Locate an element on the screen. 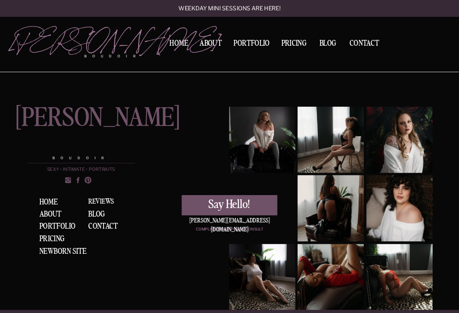 The width and height of the screenshot is (459, 313). p: boudoir is located at coordinates (116, 56).